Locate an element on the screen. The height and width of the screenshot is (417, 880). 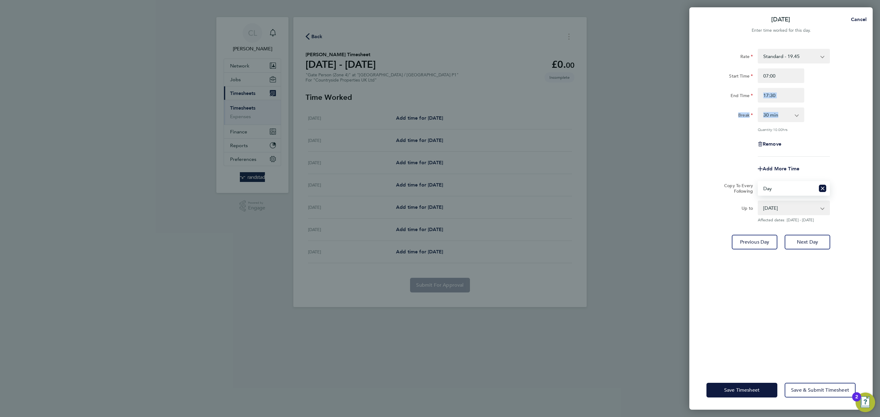
div: Enter time worked for this day. is located at coordinates (781, 31).